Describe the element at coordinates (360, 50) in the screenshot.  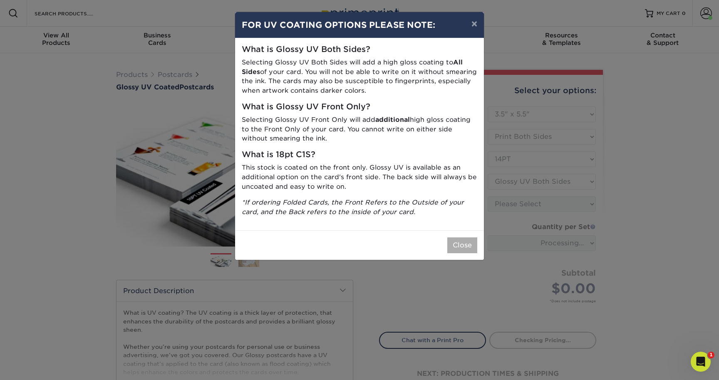
I see `h5: What is Glossy UV Both Sides?` at that location.